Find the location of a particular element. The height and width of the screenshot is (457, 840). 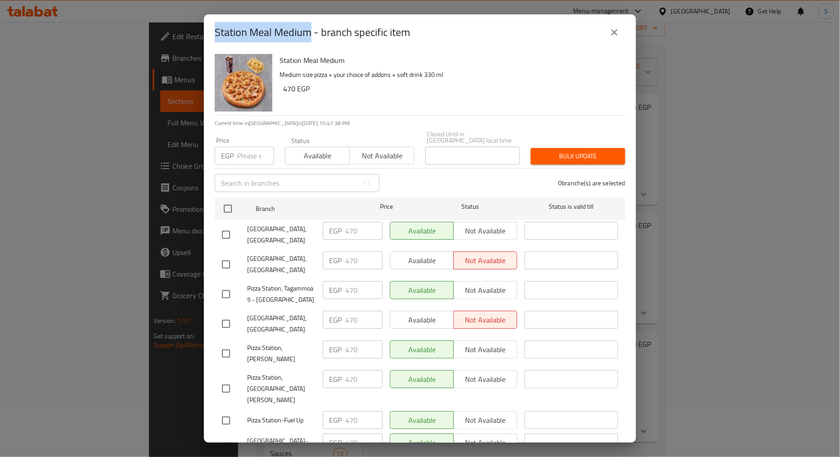

span: Price is located at coordinates (386, 207).